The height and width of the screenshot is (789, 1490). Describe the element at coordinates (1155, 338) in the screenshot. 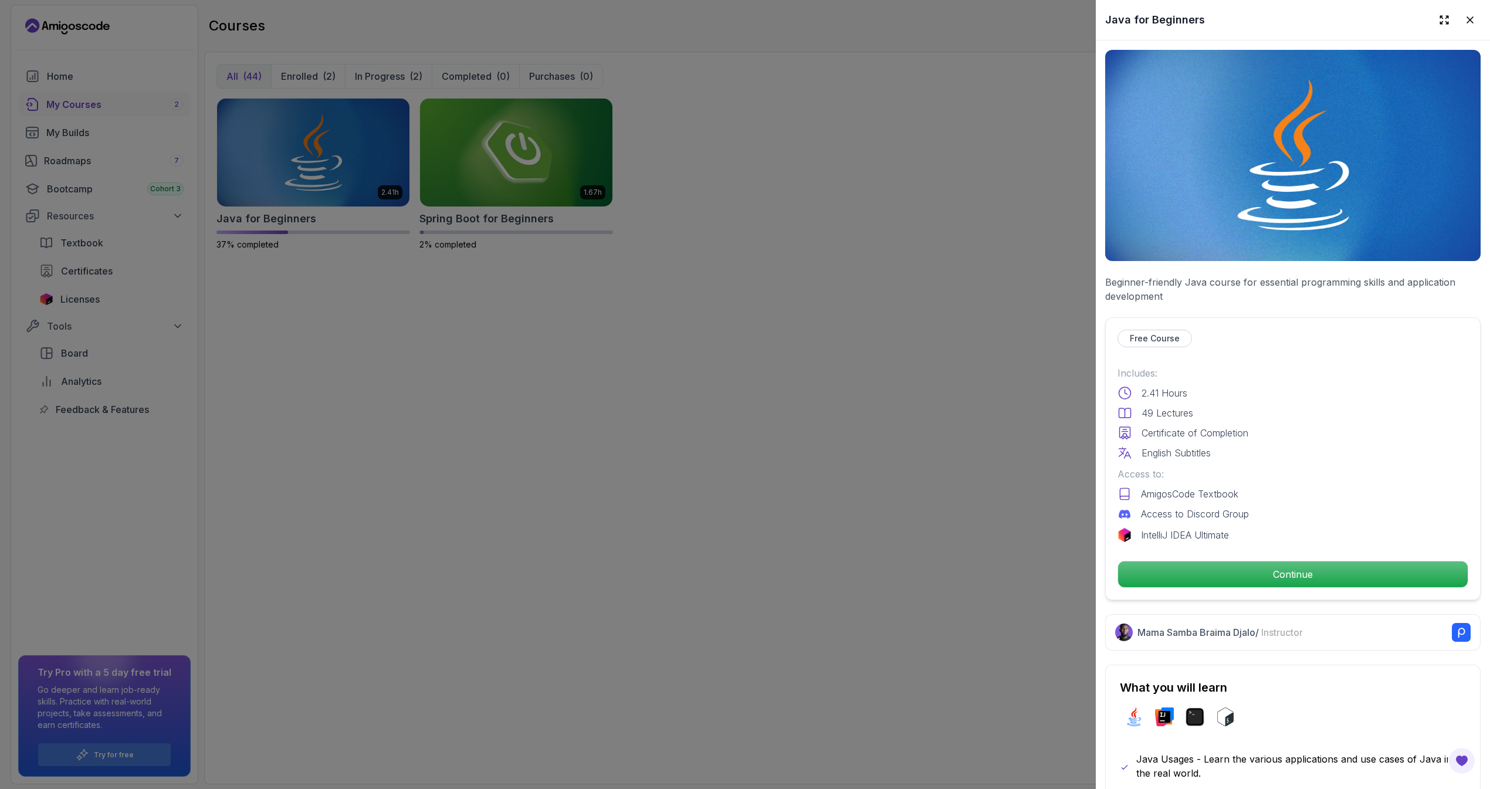

I see `p: Free Course` at that location.